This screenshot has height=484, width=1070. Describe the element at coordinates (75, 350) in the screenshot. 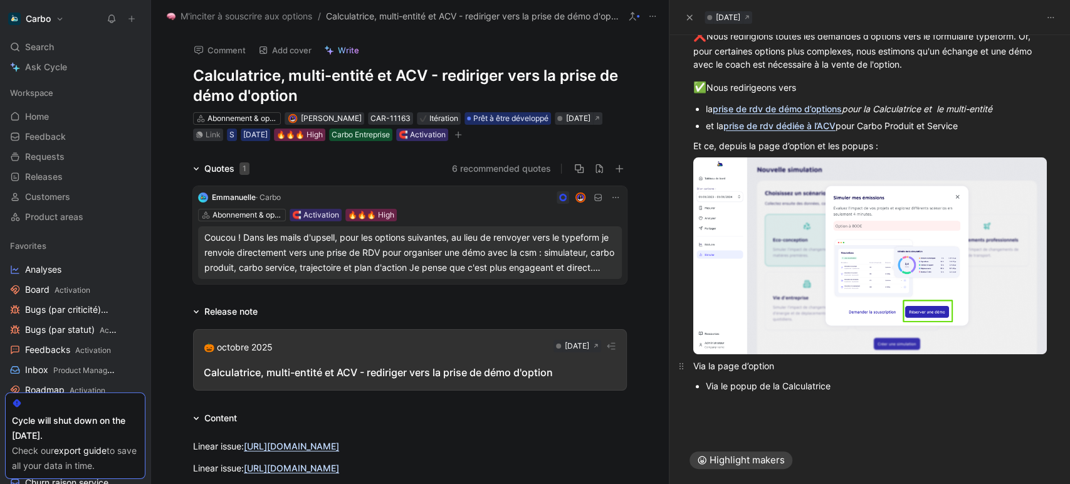

I see `a: FeedbacksActivation` at that location.